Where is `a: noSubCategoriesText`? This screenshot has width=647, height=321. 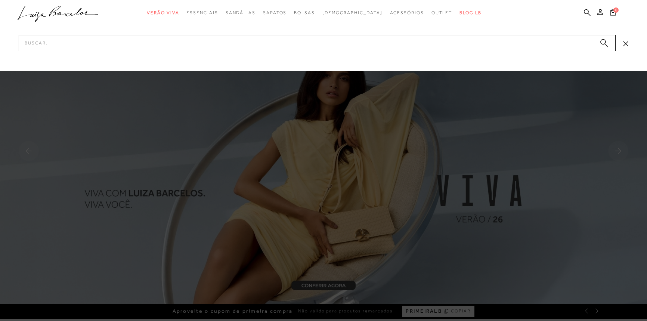 a: noSubCategoriesText is located at coordinates (352, 13).